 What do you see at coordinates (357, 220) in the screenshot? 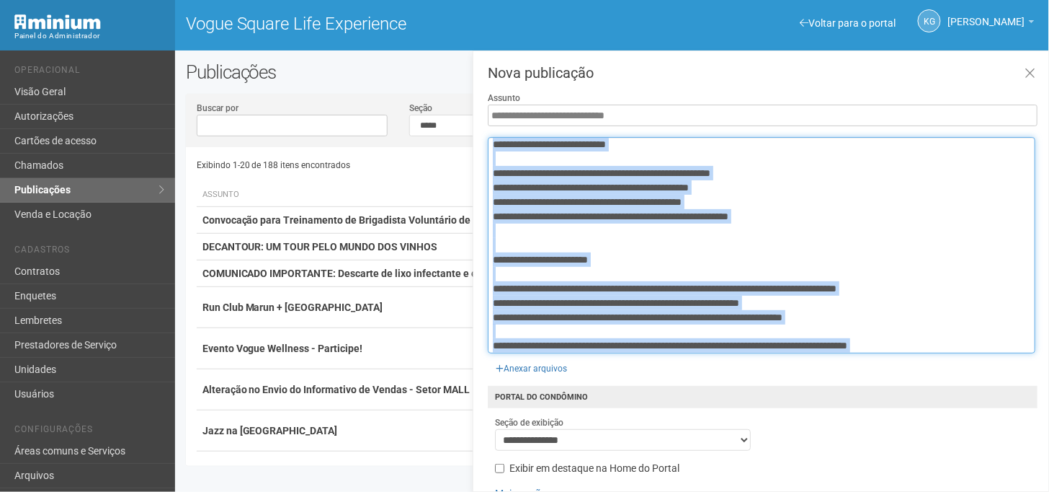
I see `strong: Convocação para Treinamento de Brigadista Voluntário de Incêndio` at bounding box center [357, 220].